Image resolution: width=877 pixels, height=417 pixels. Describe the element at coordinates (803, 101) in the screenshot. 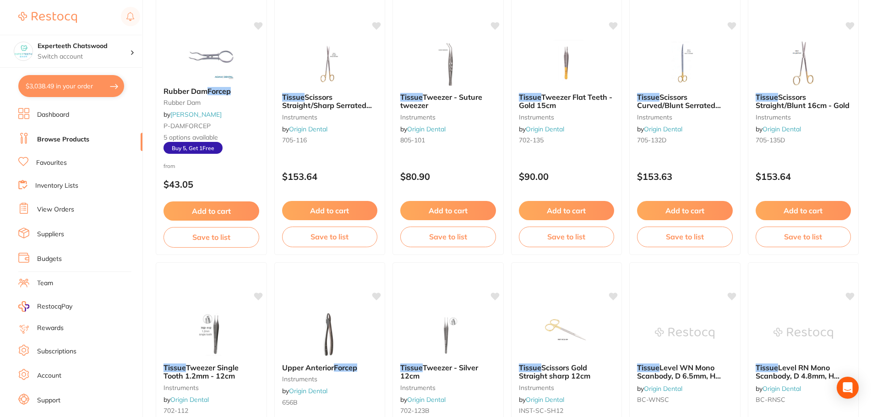

I see `b: Tissue Scissors Straight/Blunt 16cm - Gold` at that location.